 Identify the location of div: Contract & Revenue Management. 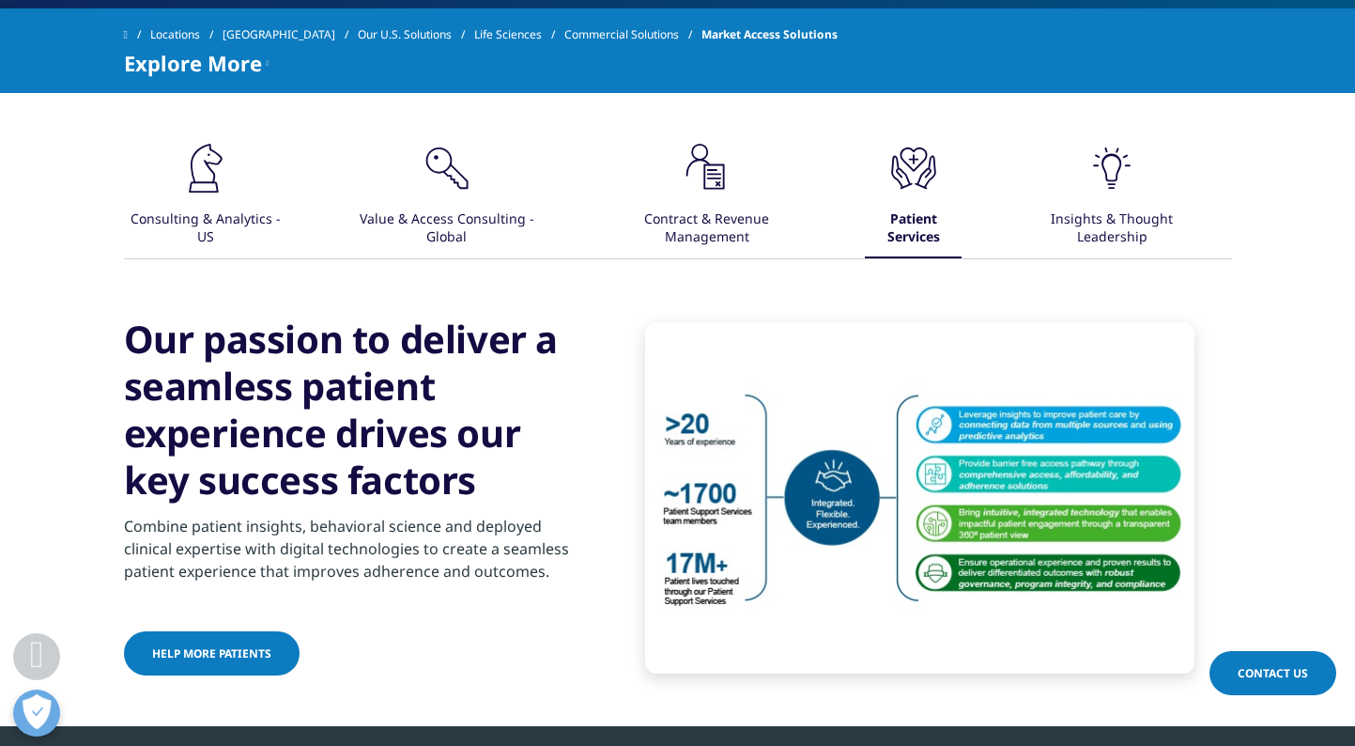
(706, 229).